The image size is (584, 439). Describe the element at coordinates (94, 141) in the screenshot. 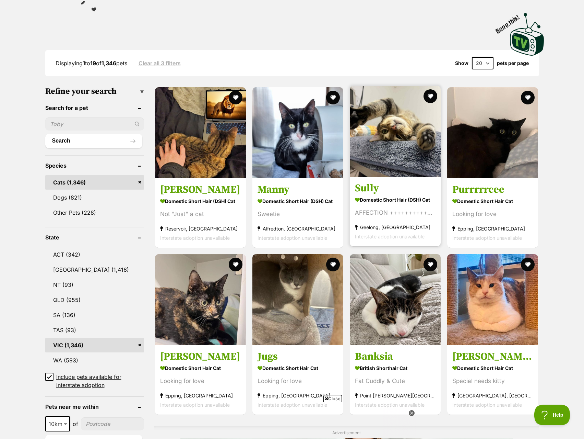

I see `button: Search` at that location.